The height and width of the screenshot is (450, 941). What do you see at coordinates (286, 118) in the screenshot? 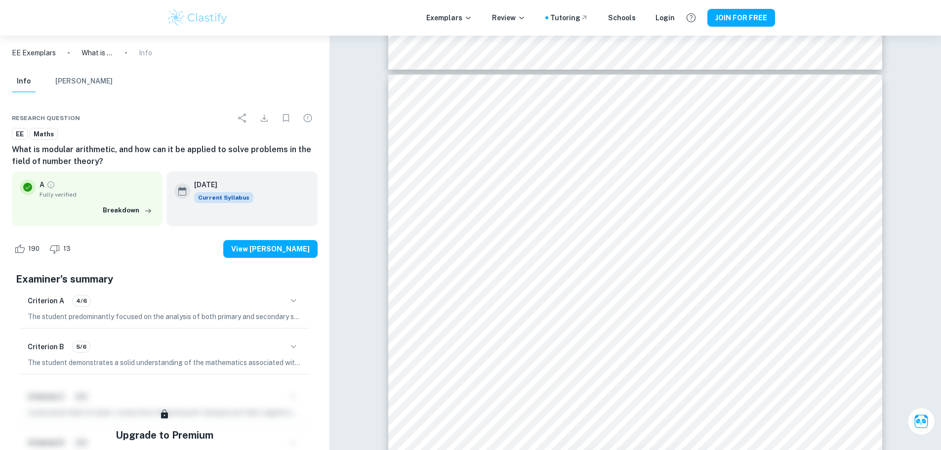
I see `div: Bookmark` at bounding box center [286, 118].